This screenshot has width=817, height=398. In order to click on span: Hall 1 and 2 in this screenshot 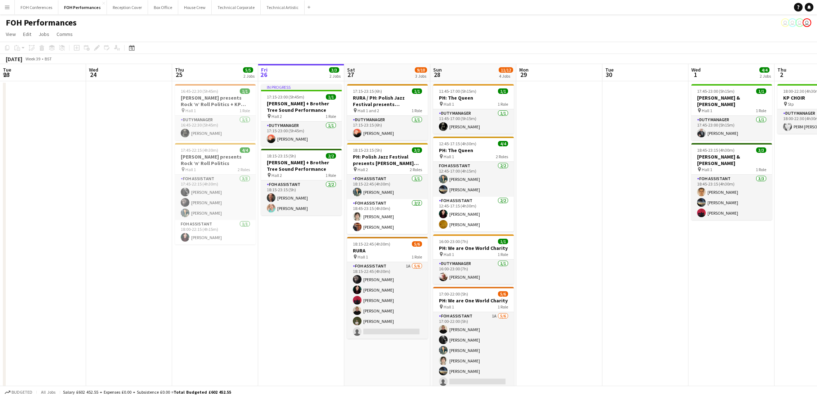, I will do `click(368, 110)`.